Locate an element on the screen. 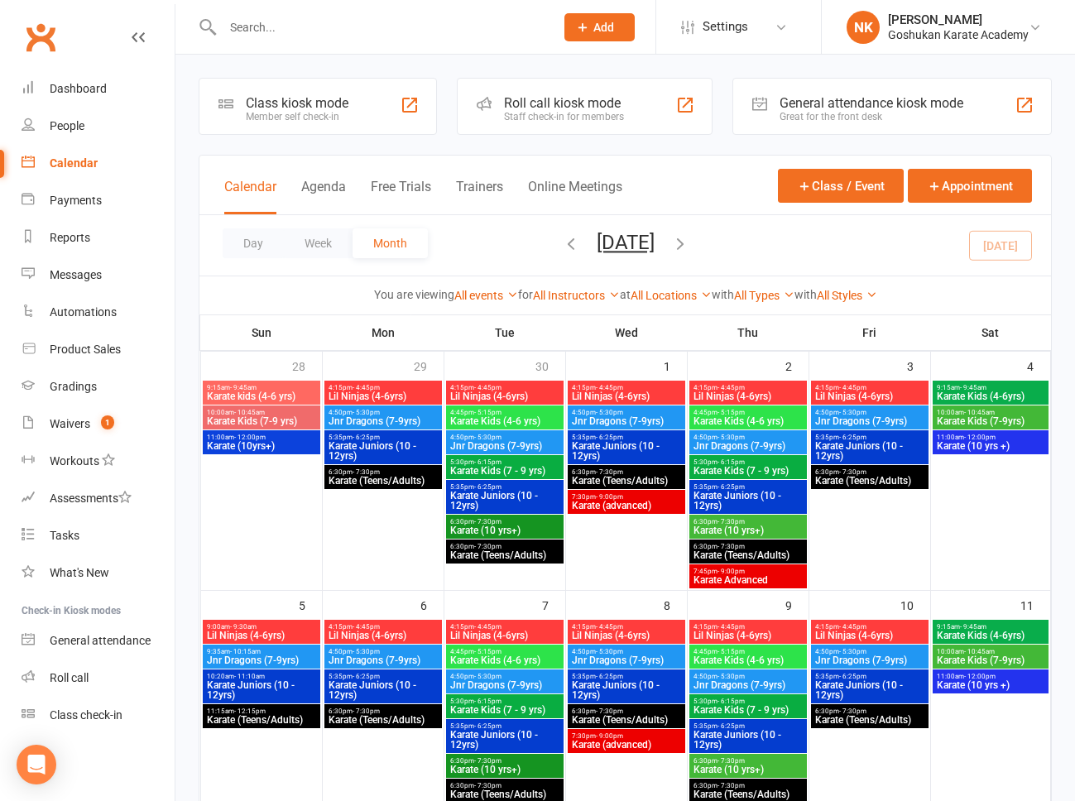 Image resolution: width=1075 pixels, height=801 pixels. a: What's New is located at coordinates (98, 573).